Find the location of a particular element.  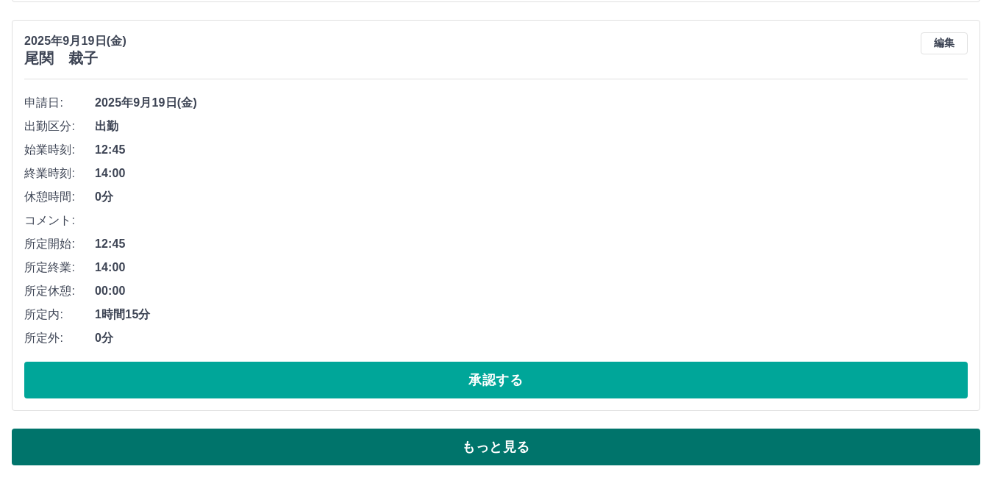

span: 終業時刻: is located at coordinates (60, 173).